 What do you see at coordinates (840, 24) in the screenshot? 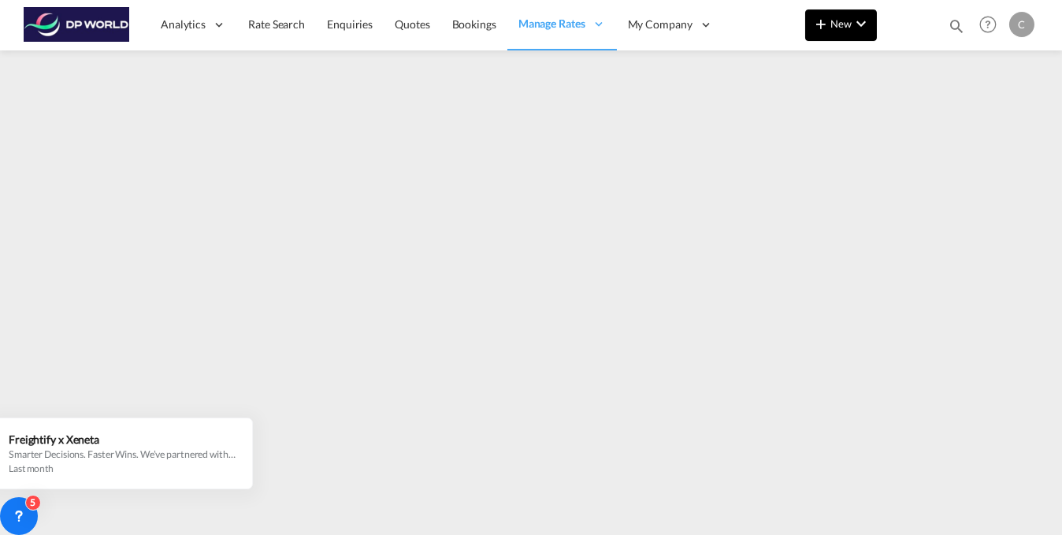
I see `span: New` at bounding box center [840, 24].